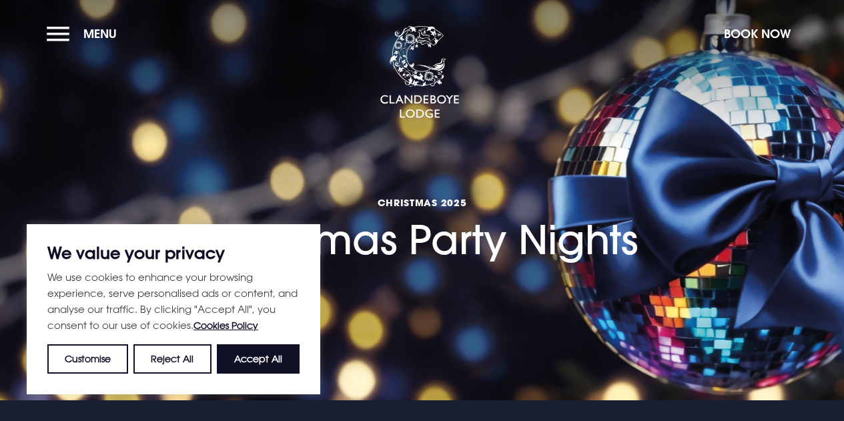 This screenshot has width=844, height=421. Describe the element at coordinates (226, 325) in the screenshot. I see `a: Cookies Policy` at that location.